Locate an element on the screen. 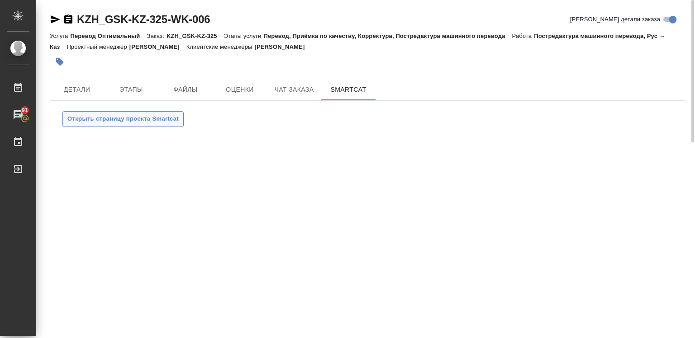 The height and width of the screenshot is (338, 695). p: Перевод Оптимальный is located at coordinates (108, 36).